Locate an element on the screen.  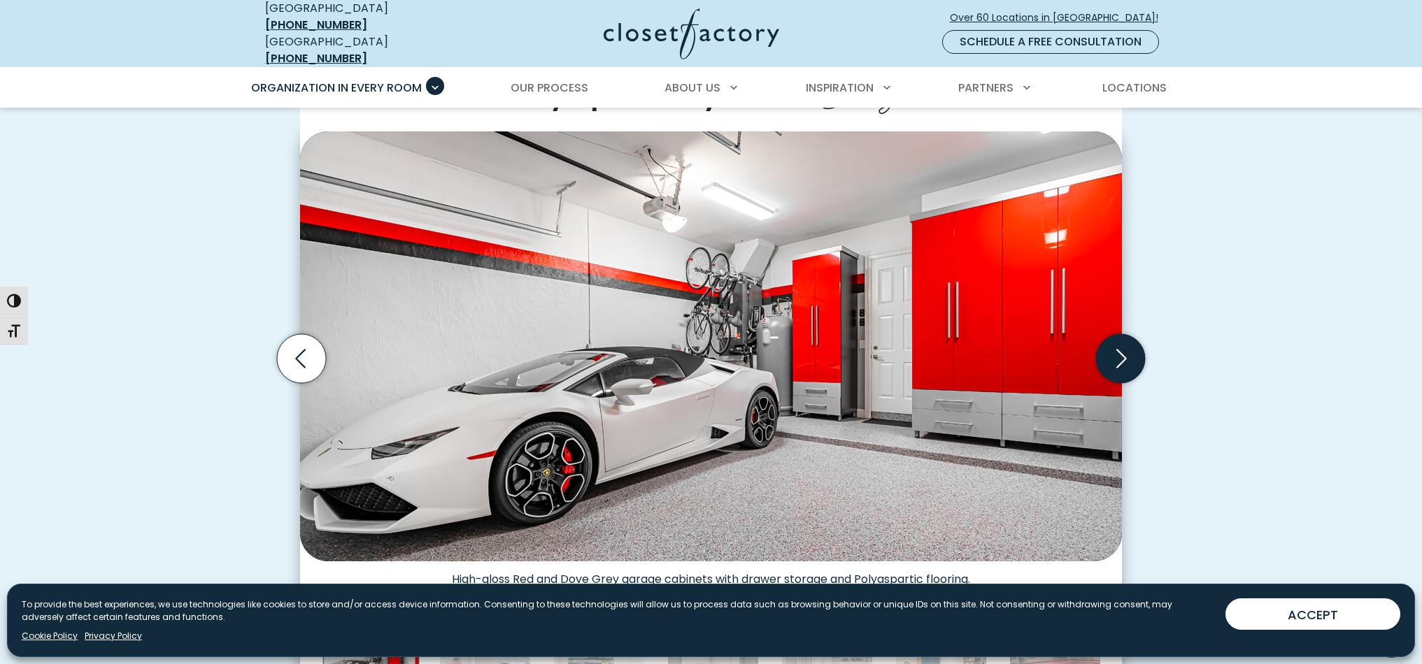
figcaption: High-gloss Red and Dove Grey garage cabinets with drawer storage and Polyaspartic flooring. is located at coordinates (711, 574).